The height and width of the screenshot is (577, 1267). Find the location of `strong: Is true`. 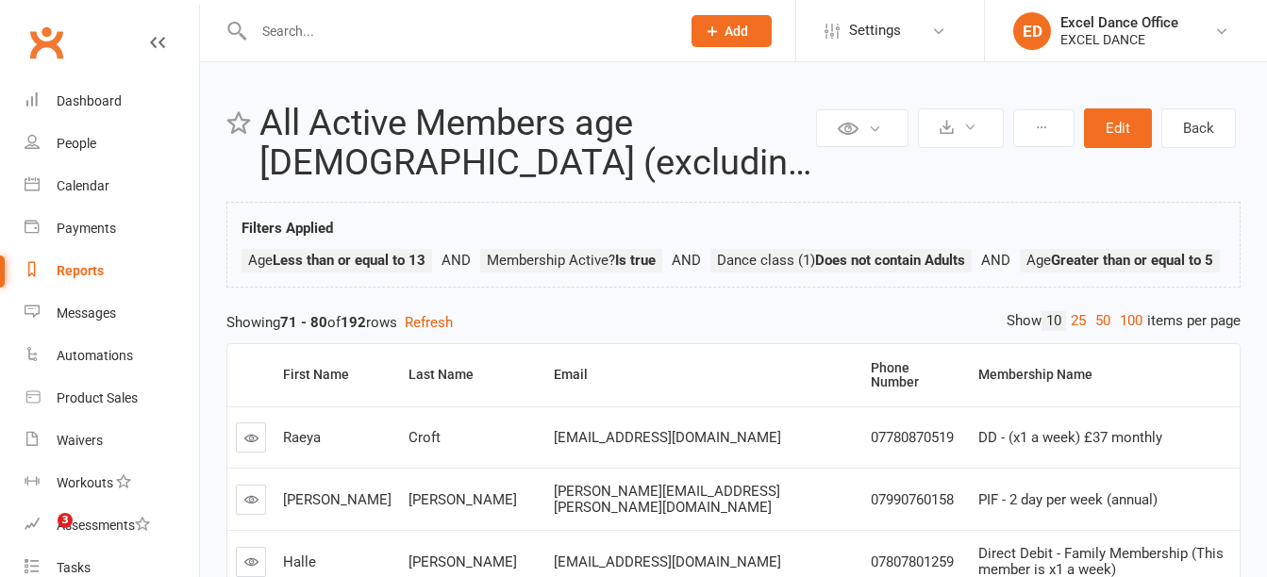

strong: Is true is located at coordinates (635, 260).